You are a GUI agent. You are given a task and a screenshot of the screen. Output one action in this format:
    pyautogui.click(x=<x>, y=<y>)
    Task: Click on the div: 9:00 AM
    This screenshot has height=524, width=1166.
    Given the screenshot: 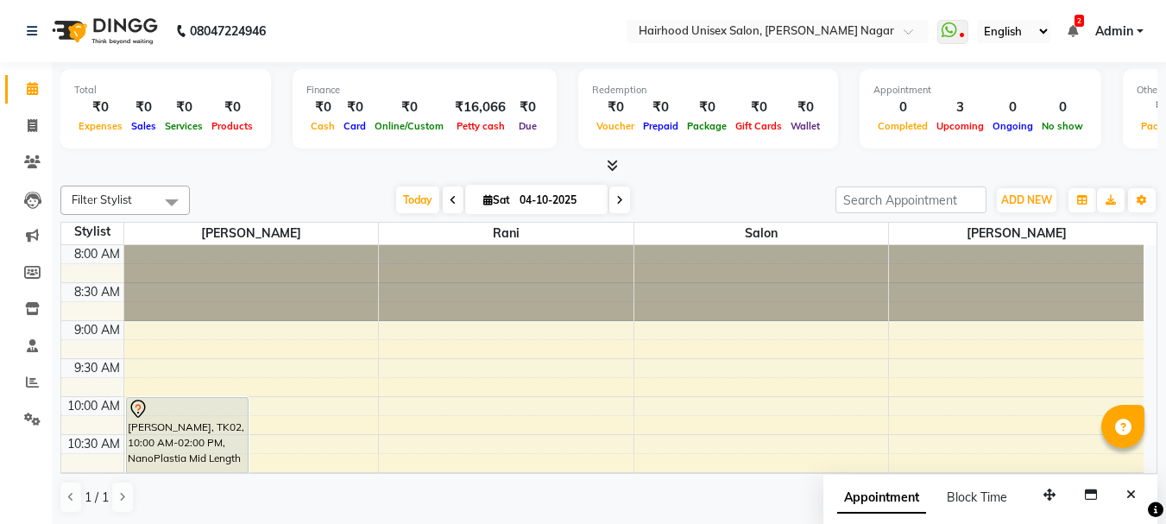 What is the action you would take?
    pyautogui.click(x=97, y=330)
    